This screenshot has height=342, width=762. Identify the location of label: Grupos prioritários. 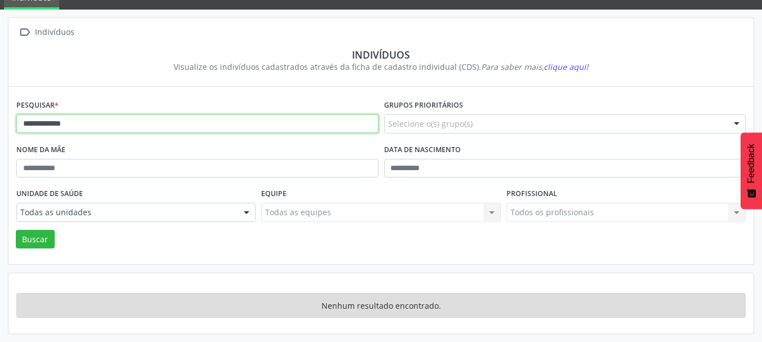
(423, 105).